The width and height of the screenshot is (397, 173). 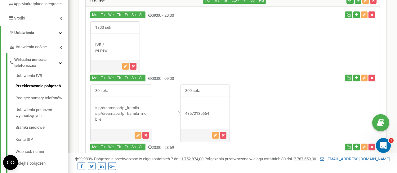 I want to click on a: Konta SIP, so click(x=42, y=140).